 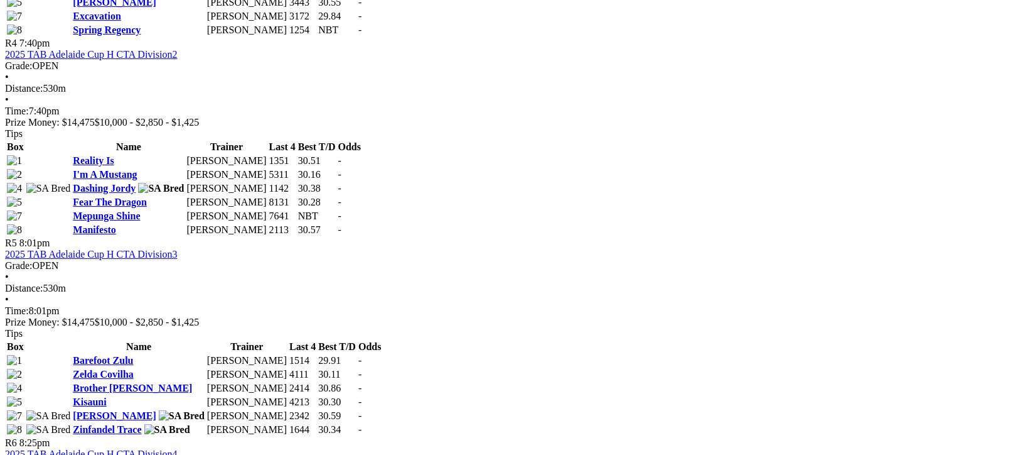 I want to click on td: 29.91, so click(x=337, y=360).